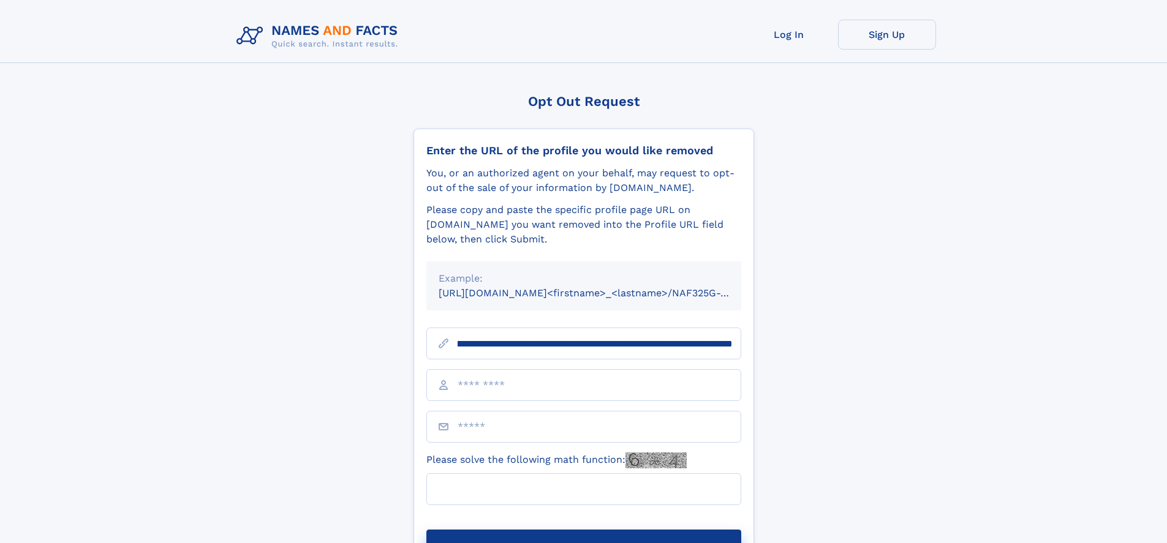 The height and width of the screenshot is (543, 1167). What do you see at coordinates (584, 279) in the screenshot?
I see `div: Example:` at bounding box center [584, 279].